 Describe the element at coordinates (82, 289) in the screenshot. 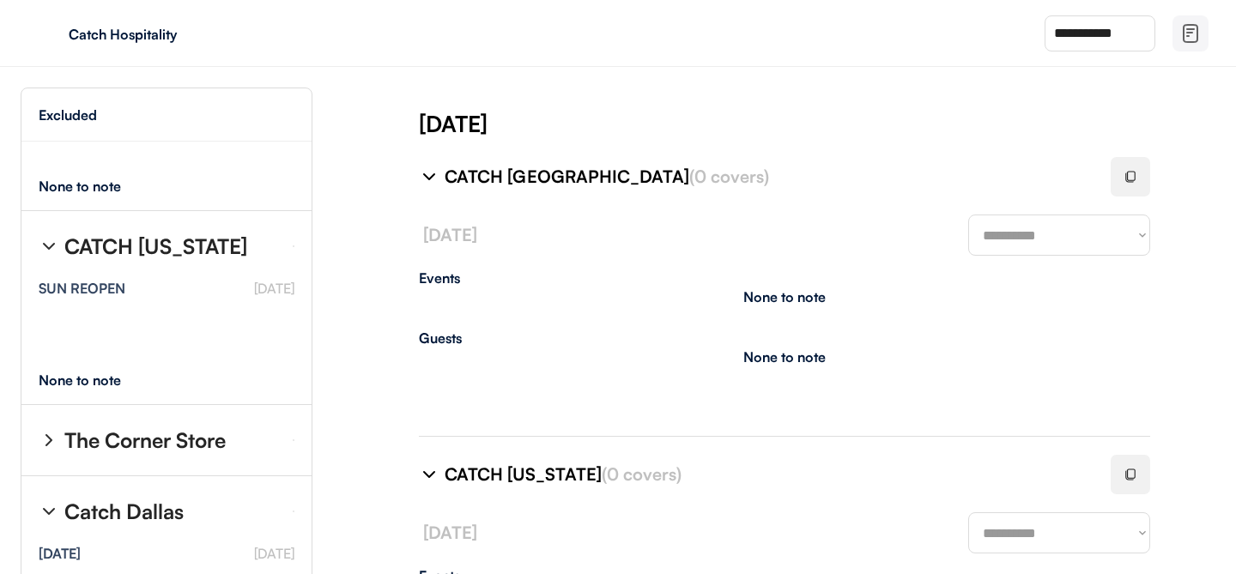

I see `div: SUN REOPEN` at that location.